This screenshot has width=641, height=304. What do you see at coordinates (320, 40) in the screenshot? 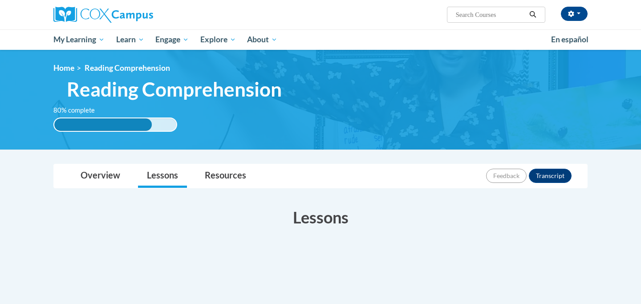
I see `div: Main menu` at bounding box center [320, 40].